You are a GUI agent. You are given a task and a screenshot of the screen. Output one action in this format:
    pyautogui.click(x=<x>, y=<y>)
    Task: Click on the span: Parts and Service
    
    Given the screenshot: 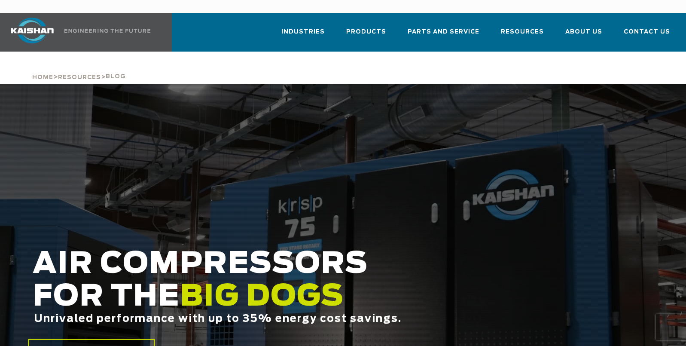 What is the action you would take?
    pyautogui.click(x=444, y=32)
    